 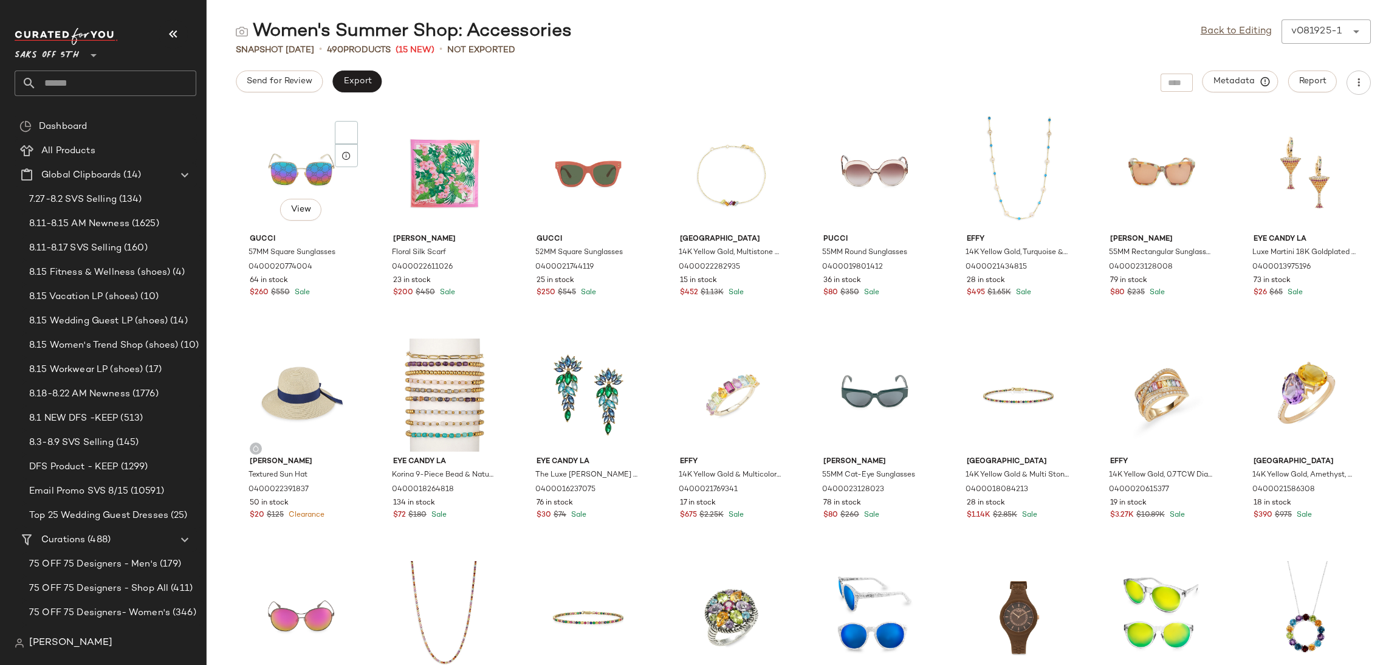 What do you see at coordinates (732, 173) in the screenshot?
I see `img: 0400022282935` at bounding box center [732, 173].